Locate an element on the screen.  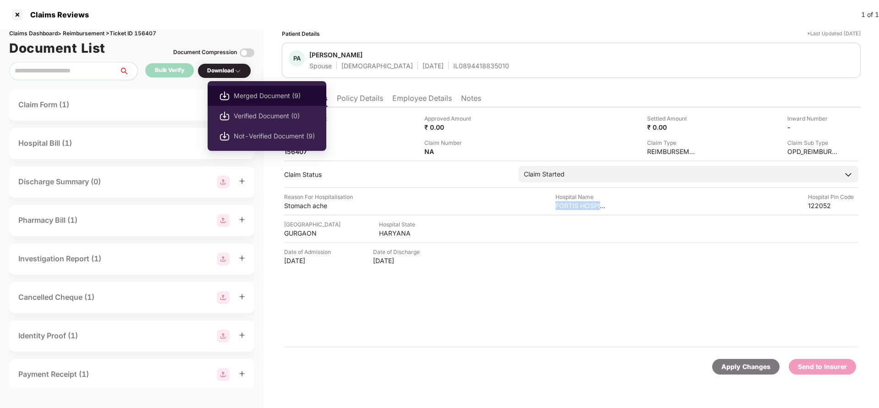
div: Payment Receipt (1) is located at coordinates (54, 374).